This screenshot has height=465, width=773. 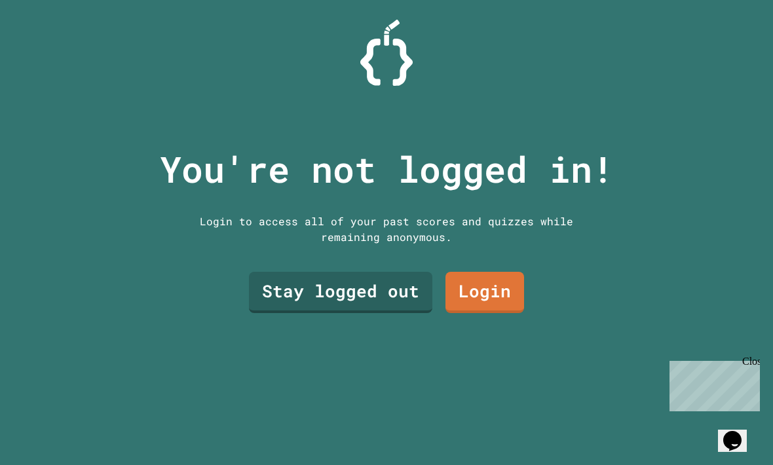 What do you see at coordinates (386, 52) in the screenshot?
I see `img: Logo.svg` at bounding box center [386, 52].